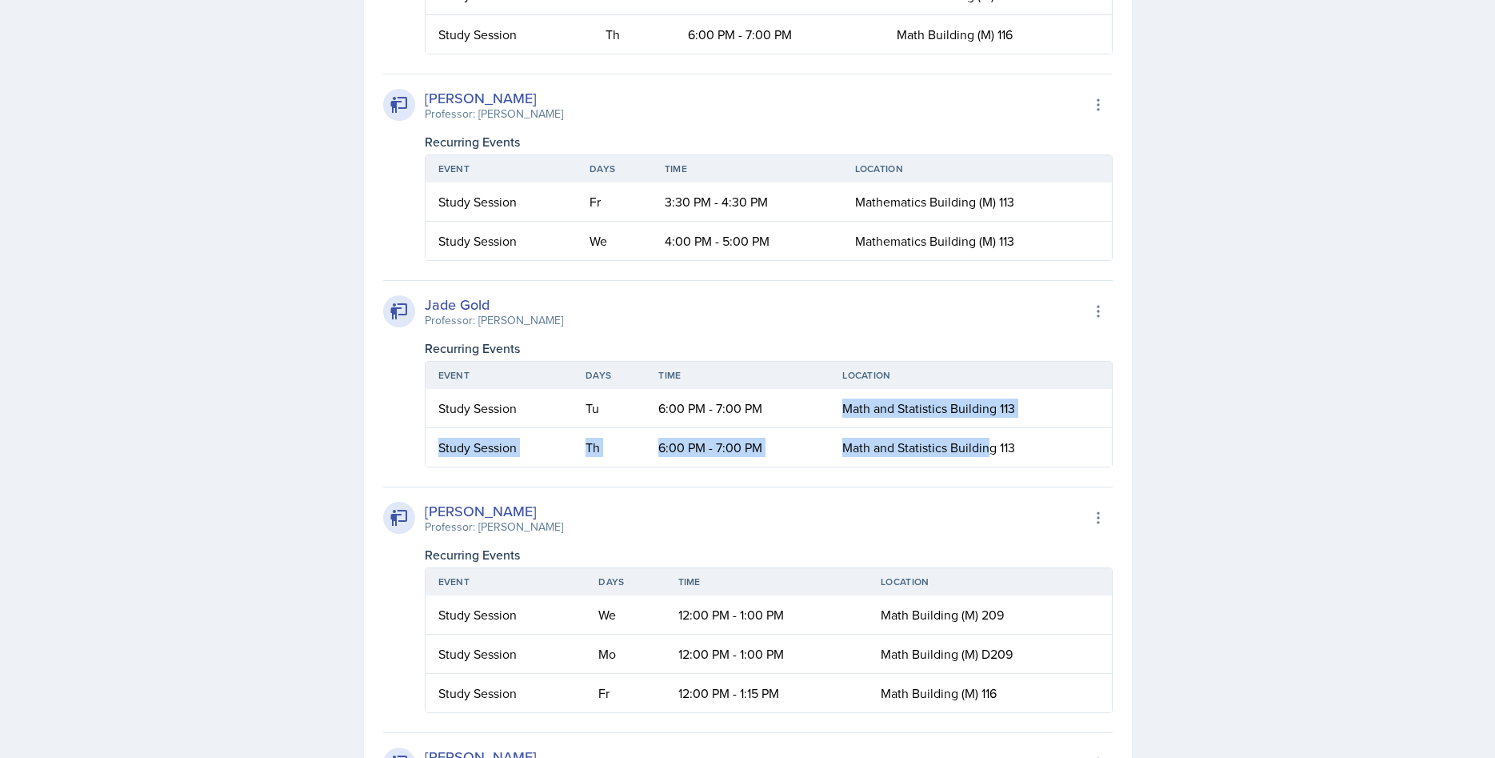 This screenshot has height=758, width=1495. What do you see at coordinates (747, 202) in the screenshot?
I see `td: 3:30 PM - 4:30 PM` at bounding box center [747, 202].